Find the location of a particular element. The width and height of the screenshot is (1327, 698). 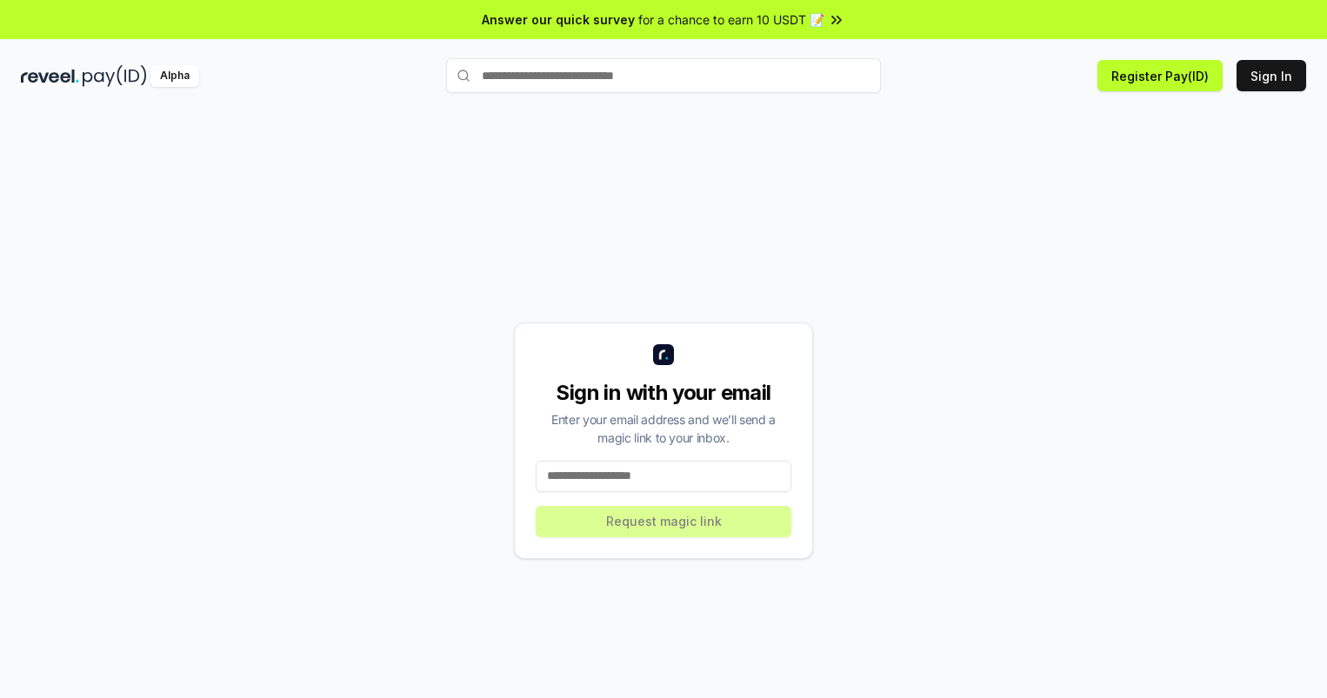

div: Sign in with your email is located at coordinates (664, 393).